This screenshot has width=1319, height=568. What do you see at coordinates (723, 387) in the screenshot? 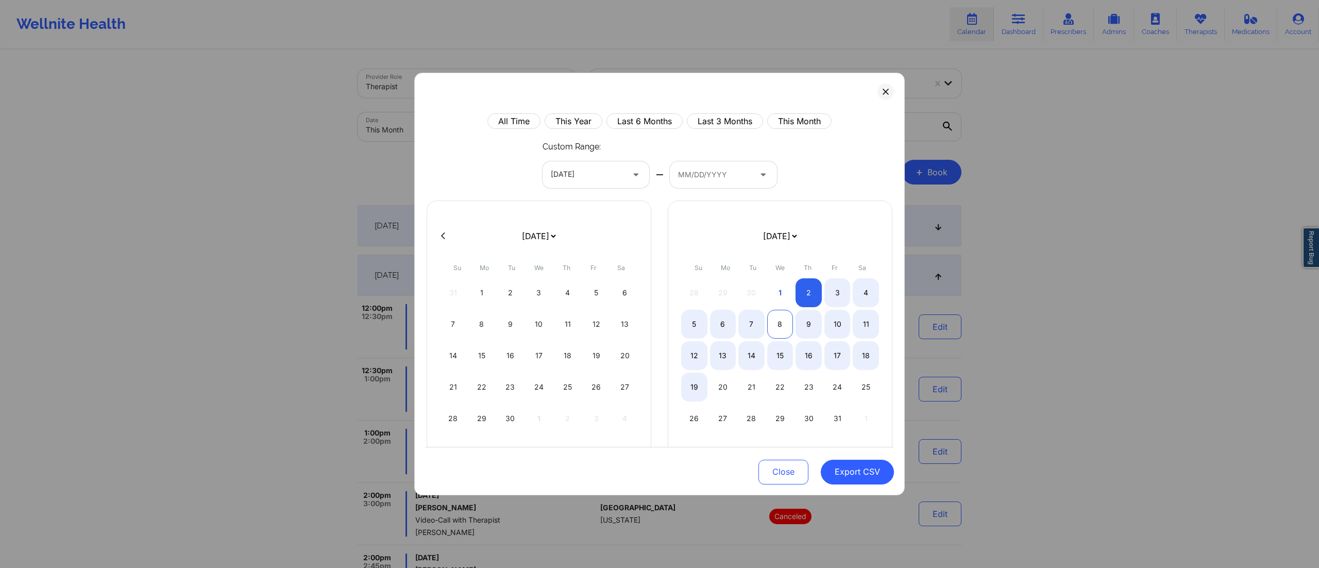
I see `div: Mon Oct 20 2025` at bounding box center [723, 387].